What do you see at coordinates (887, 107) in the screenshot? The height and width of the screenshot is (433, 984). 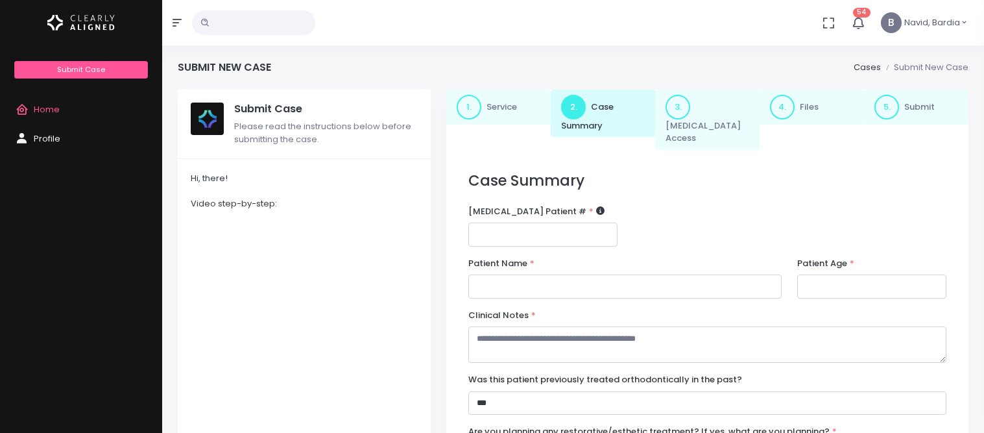 I see `span: 5.` at bounding box center [887, 107].